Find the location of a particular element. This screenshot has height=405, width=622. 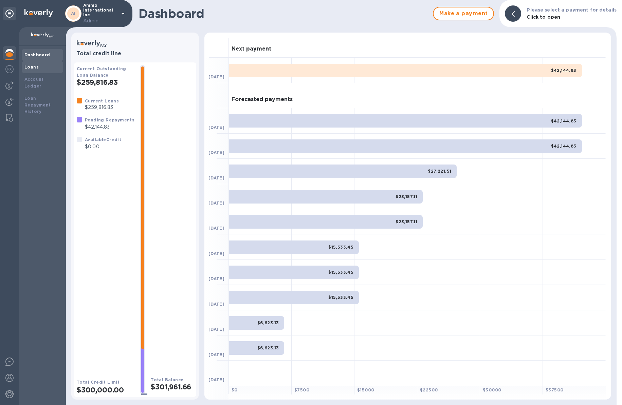

span: Make a payment is located at coordinates (463, 14).